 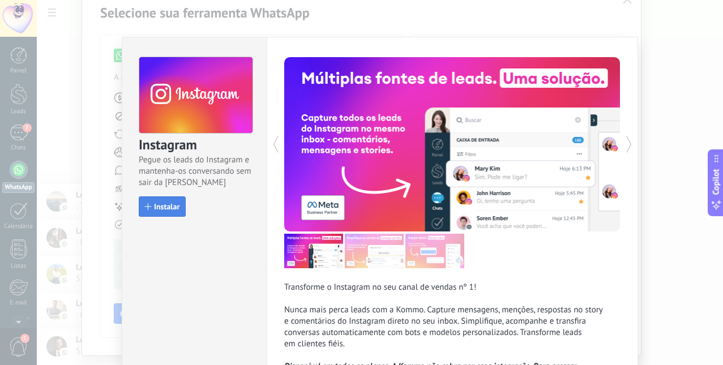 What do you see at coordinates (435, 251) in the screenshot?
I see `img: com_instagram_tour_3_pt.png` at bounding box center [435, 251].